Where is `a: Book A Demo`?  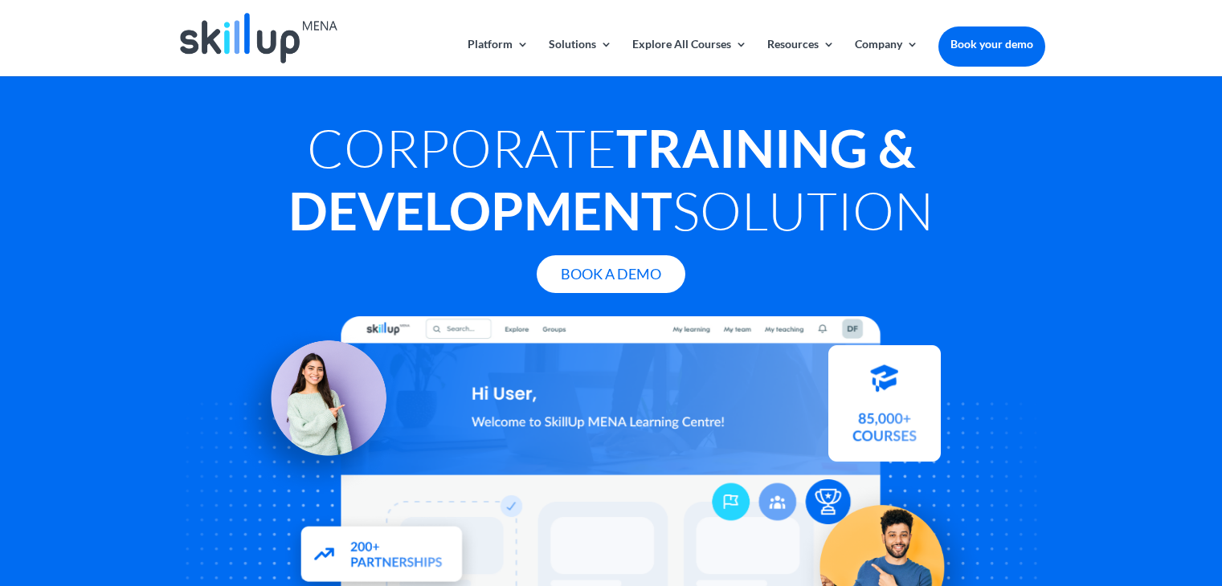
a: Book A Demo is located at coordinates (611, 274).